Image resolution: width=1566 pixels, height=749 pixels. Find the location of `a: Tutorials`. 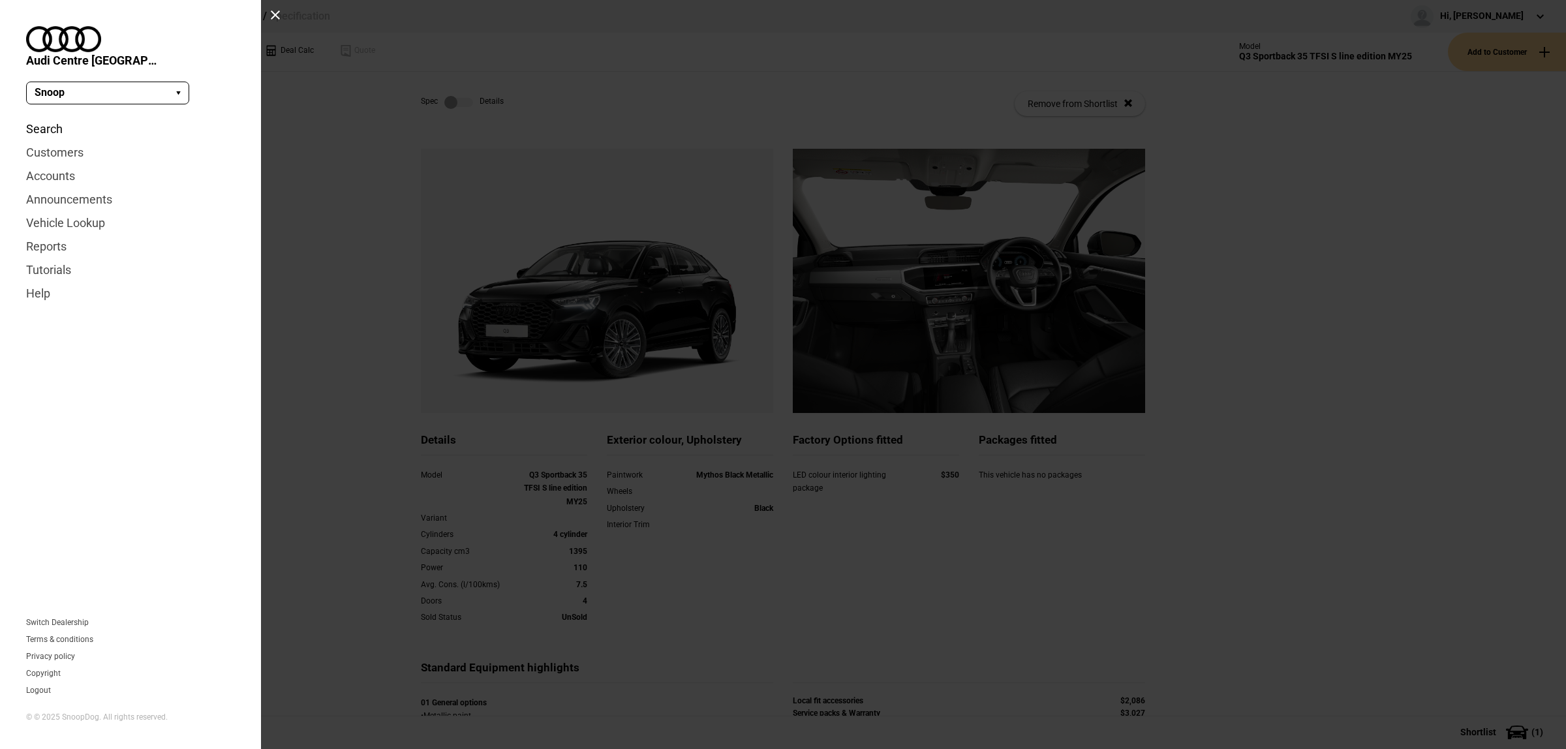

a: Tutorials is located at coordinates (130, 270).